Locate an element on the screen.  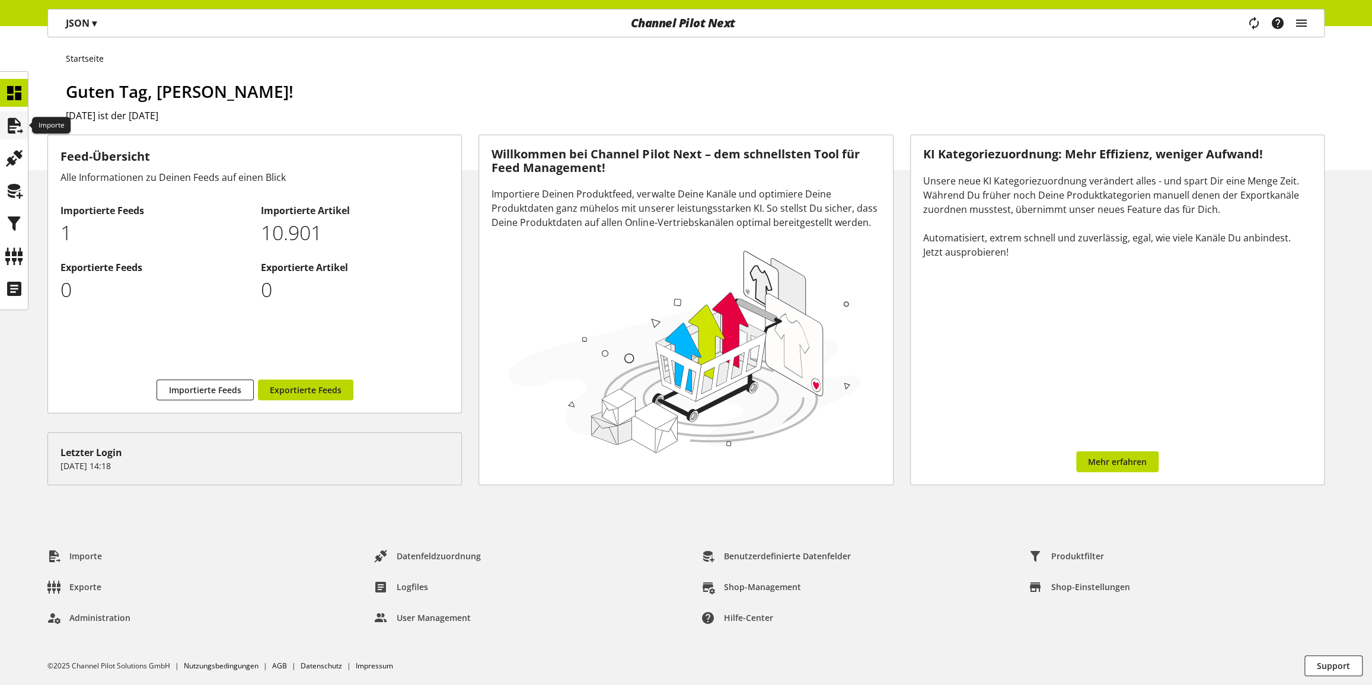
span: User Management is located at coordinates (433, 617).